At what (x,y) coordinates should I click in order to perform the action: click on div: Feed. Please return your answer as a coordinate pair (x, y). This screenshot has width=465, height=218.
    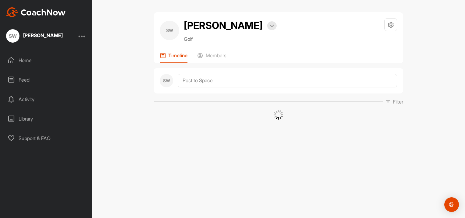
    Looking at the image, I should click on (46, 80).